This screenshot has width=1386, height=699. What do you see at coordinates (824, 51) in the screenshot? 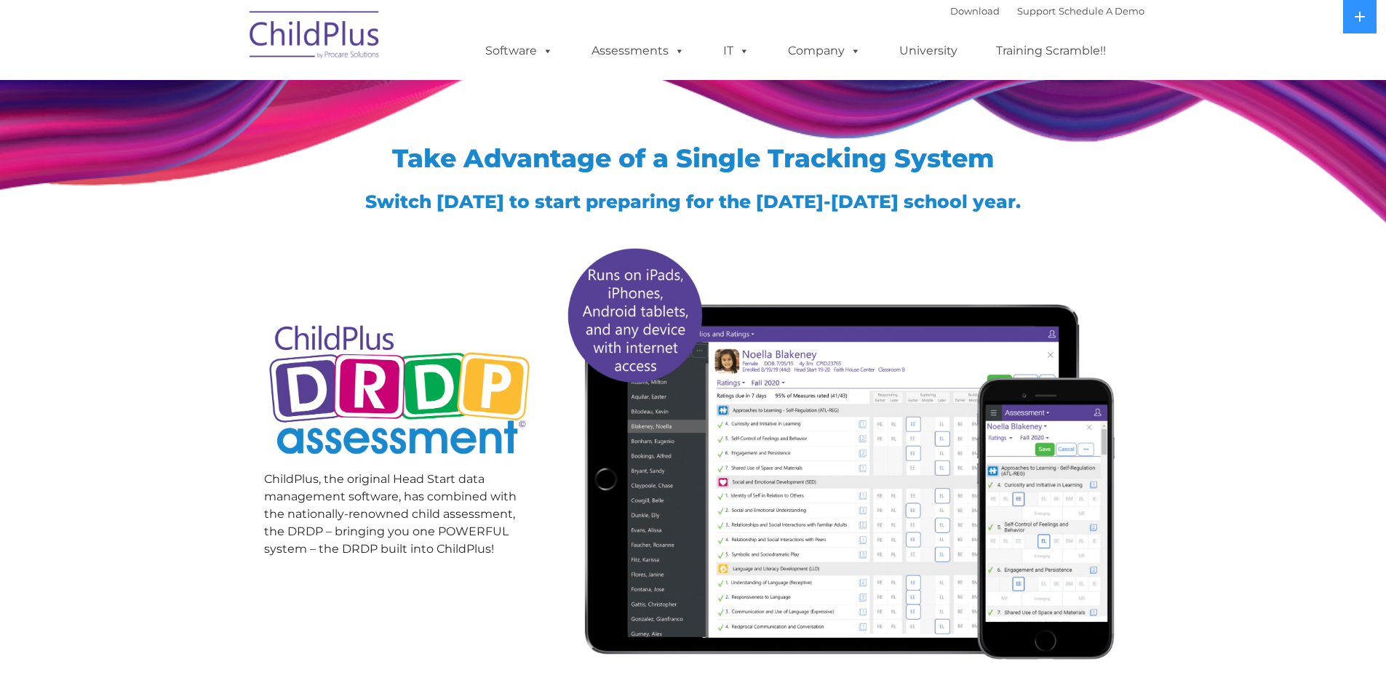
I see `a: Company` at bounding box center [824, 51].